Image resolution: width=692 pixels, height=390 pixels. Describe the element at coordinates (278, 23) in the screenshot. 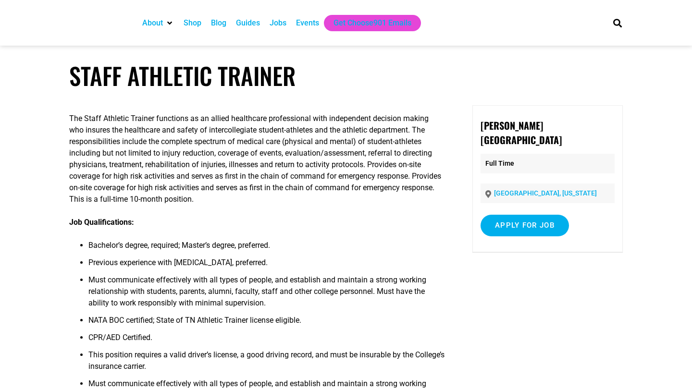

I see `a: Jobs` at that location.